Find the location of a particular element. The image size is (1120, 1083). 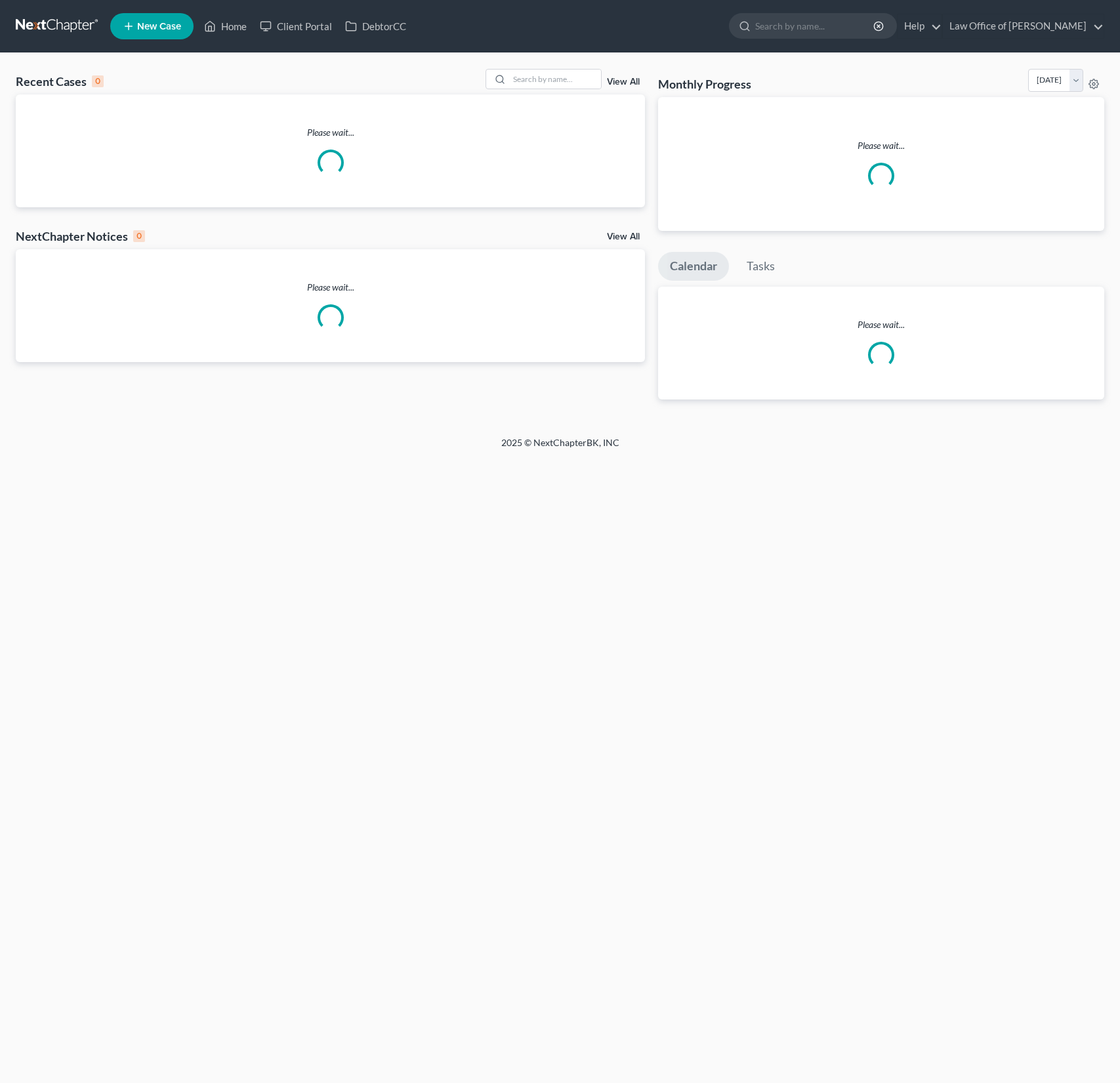

a: Help is located at coordinates (919, 26).